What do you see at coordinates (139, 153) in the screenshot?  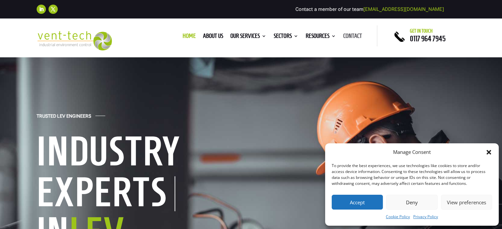 I see `h1: Industry` at bounding box center [139, 153].